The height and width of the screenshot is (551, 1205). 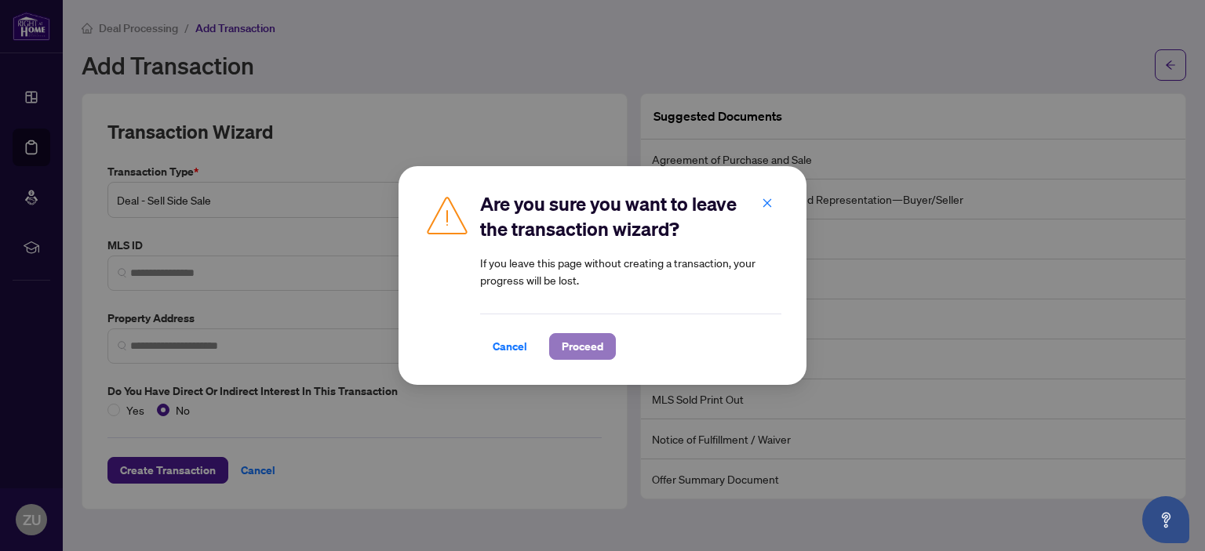 What do you see at coordinates (767, 203) in the screenshot?
I see `span: close` at bounding box center [767, 203].